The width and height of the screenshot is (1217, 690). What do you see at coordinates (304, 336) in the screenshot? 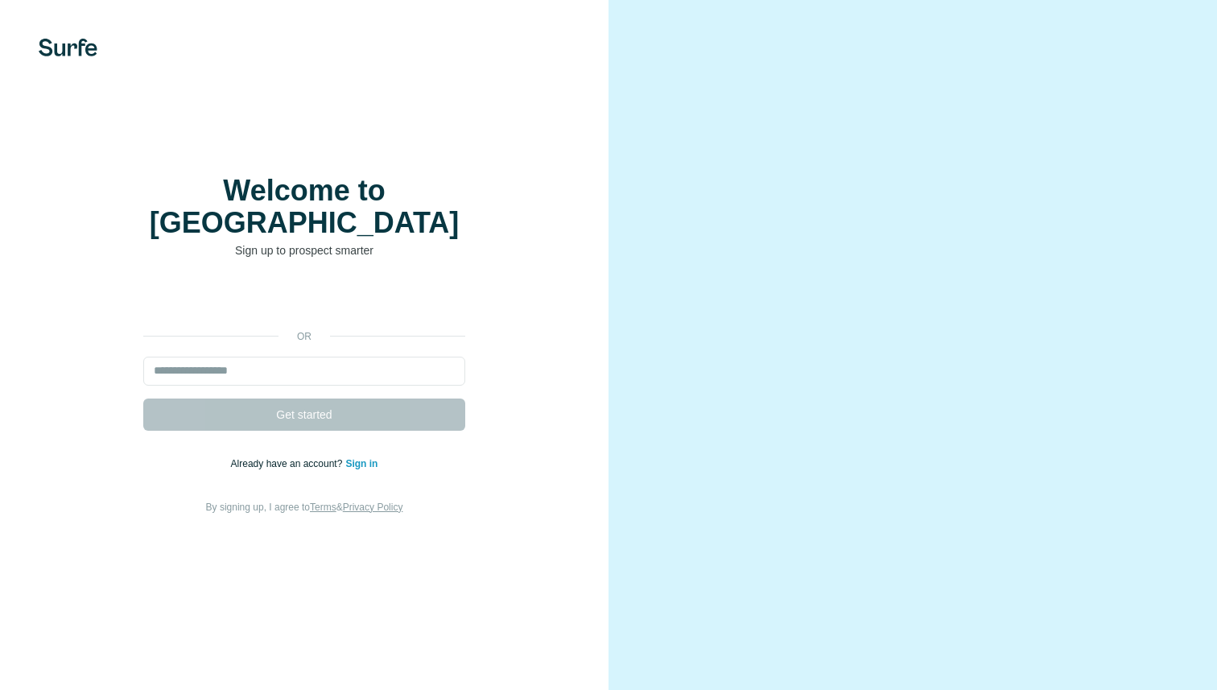
I see `p: or` at bounding box center [304, 336].